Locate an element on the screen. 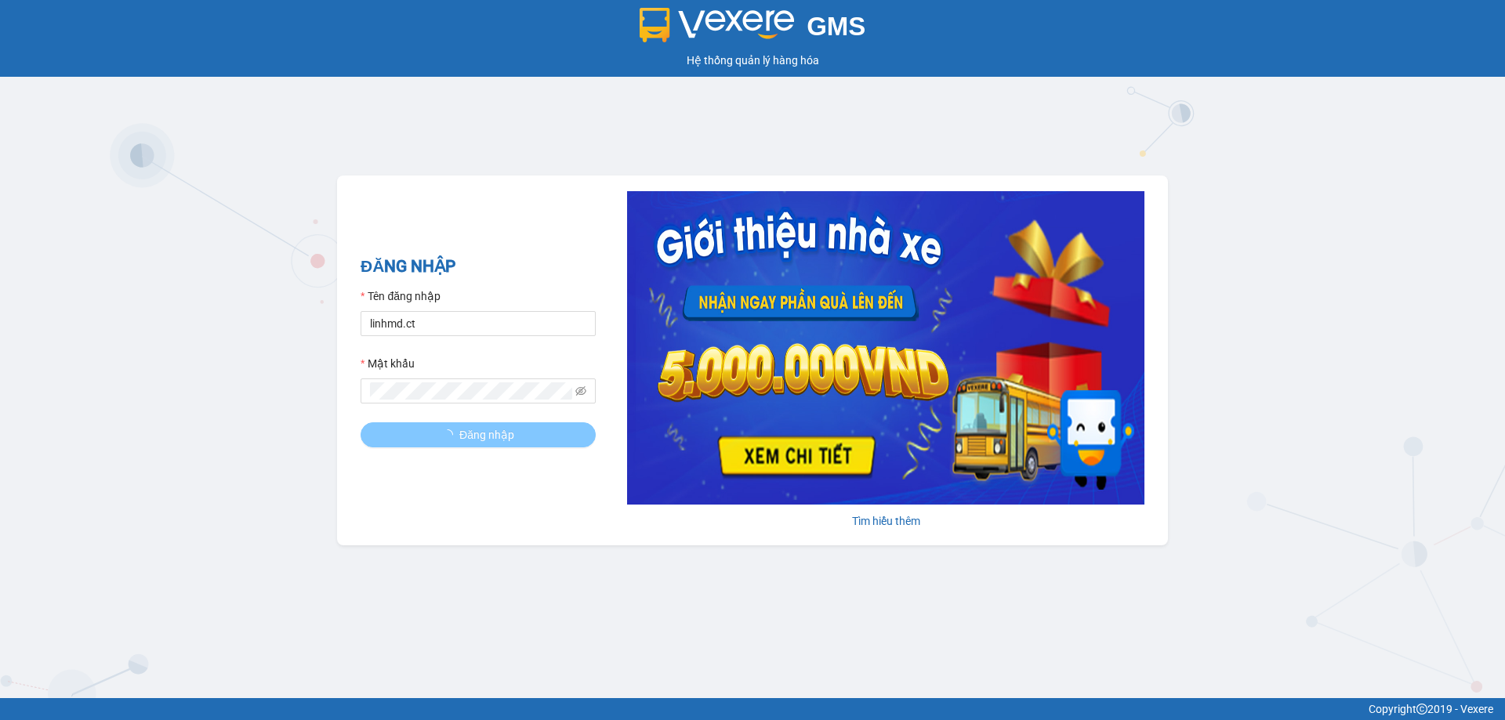 The height and width of the screenshot is (720, 1505). label: Mật khẩu is located at coordinates (387, 364).